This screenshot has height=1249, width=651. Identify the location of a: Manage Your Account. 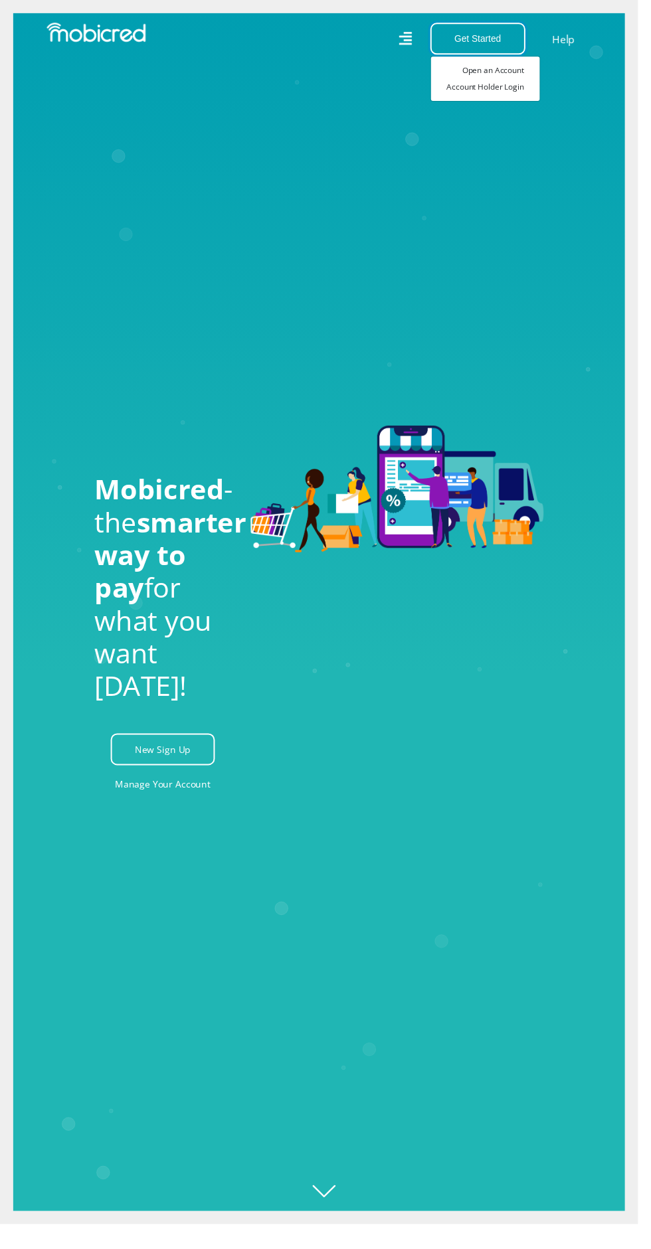
(166, 799).